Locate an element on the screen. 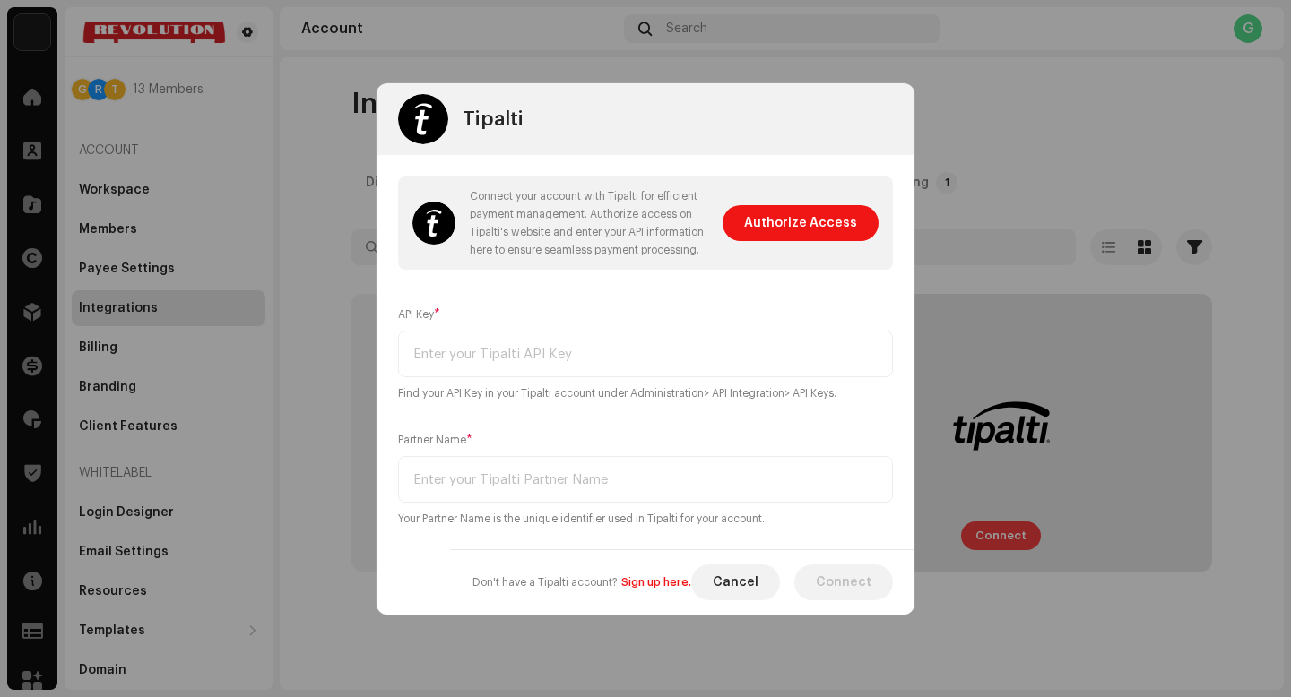 The height and width of the screenshot is (697, 1291). button: Cancel is located at coordinates (735, 583).